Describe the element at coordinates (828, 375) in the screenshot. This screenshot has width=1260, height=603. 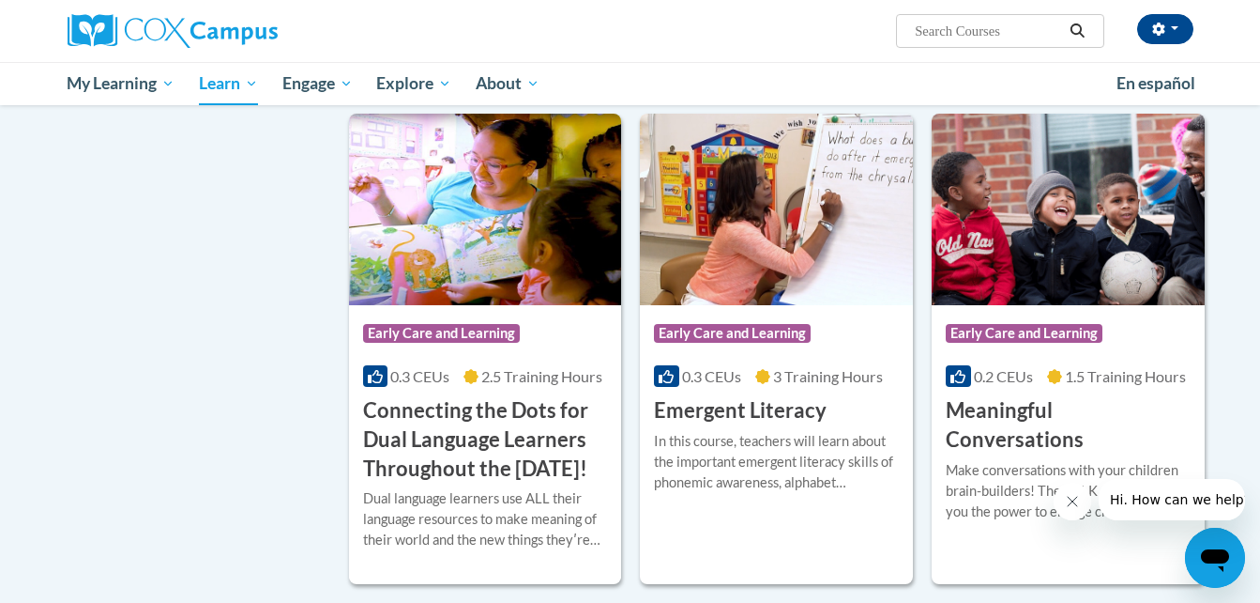
I see `span: 3 Training Hours` at that location.